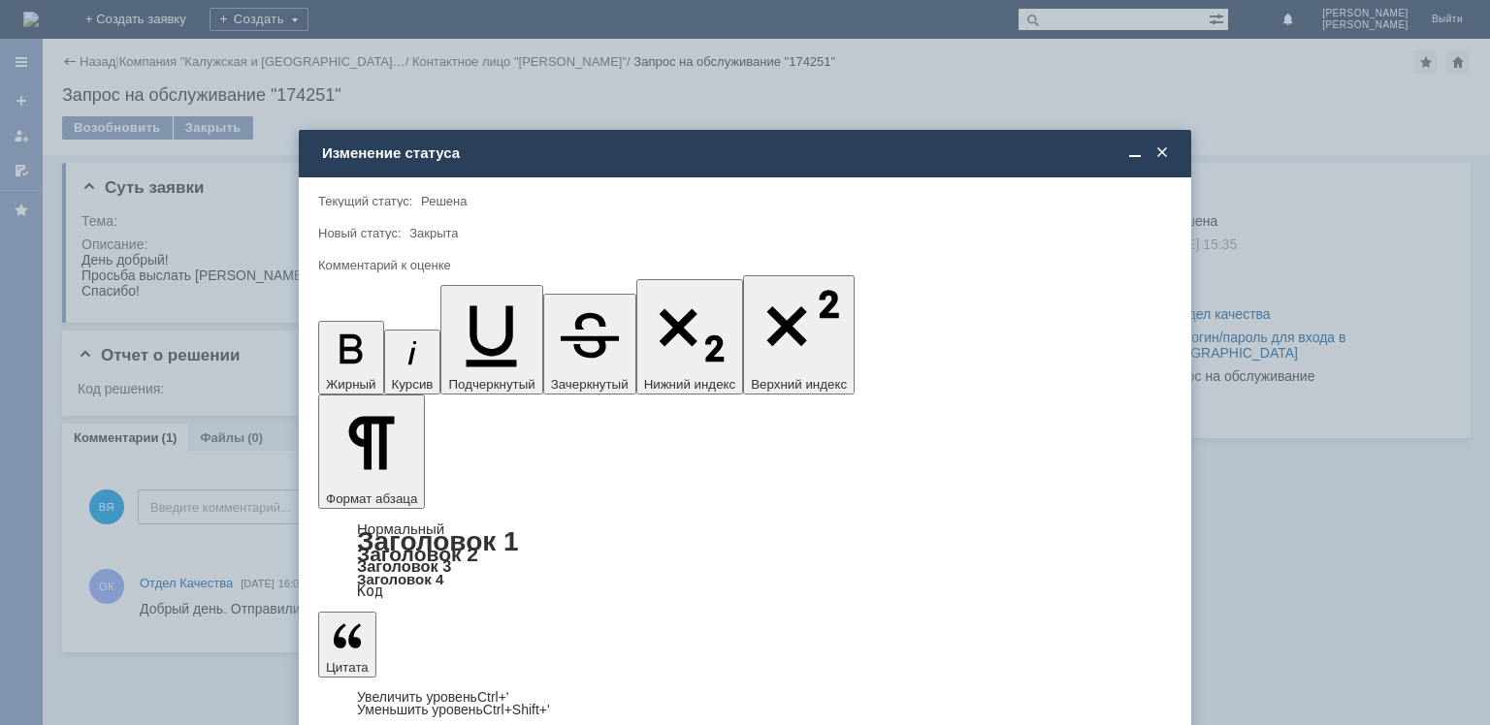 Image resolution: width=1490 pixels, height=725 pixels. What do you see at coordinates (745, 561) in the screenshot?
I see `div: Формат абзаца` at bounding box center [745, 561].